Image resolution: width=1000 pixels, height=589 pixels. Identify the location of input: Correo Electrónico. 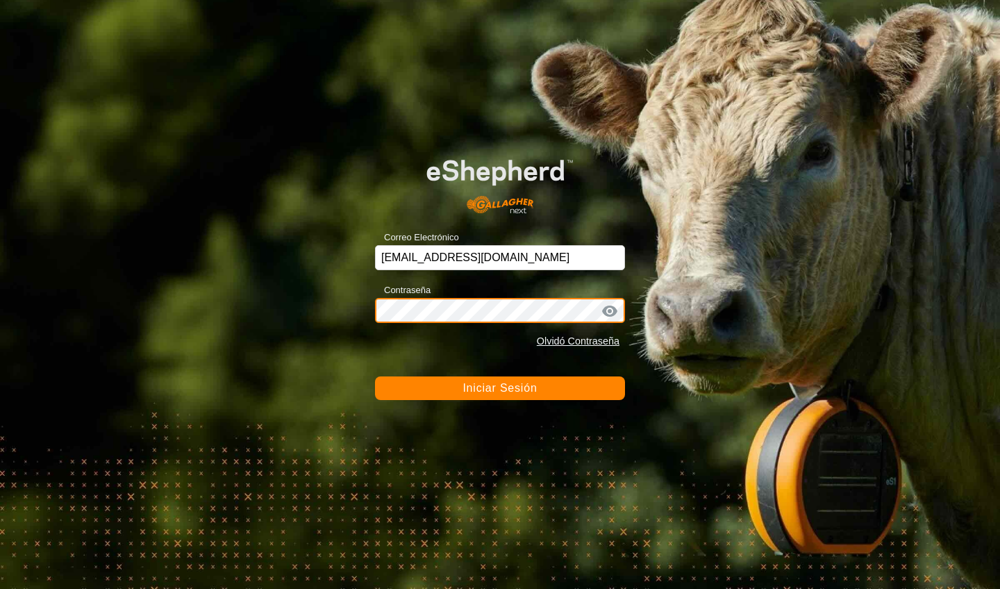
(500, 258).